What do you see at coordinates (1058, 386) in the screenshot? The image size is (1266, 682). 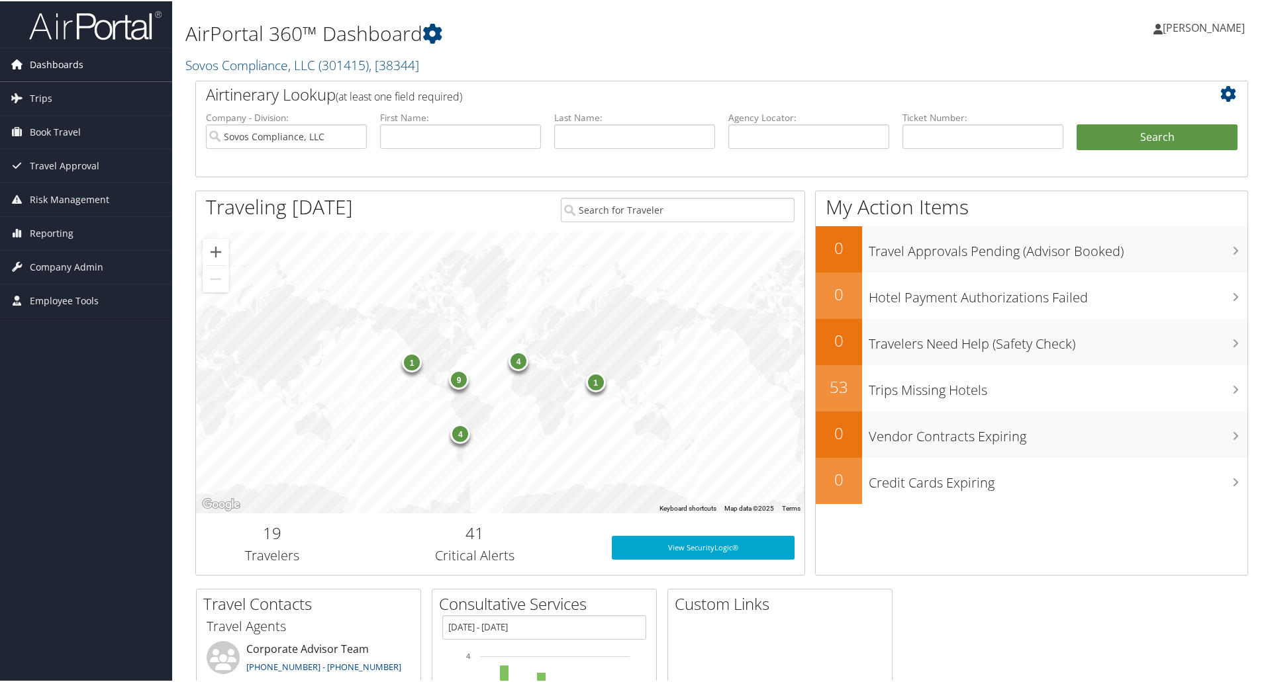 I see `h3: Trips Missing Hotels` at bounding box center [1058, 386].